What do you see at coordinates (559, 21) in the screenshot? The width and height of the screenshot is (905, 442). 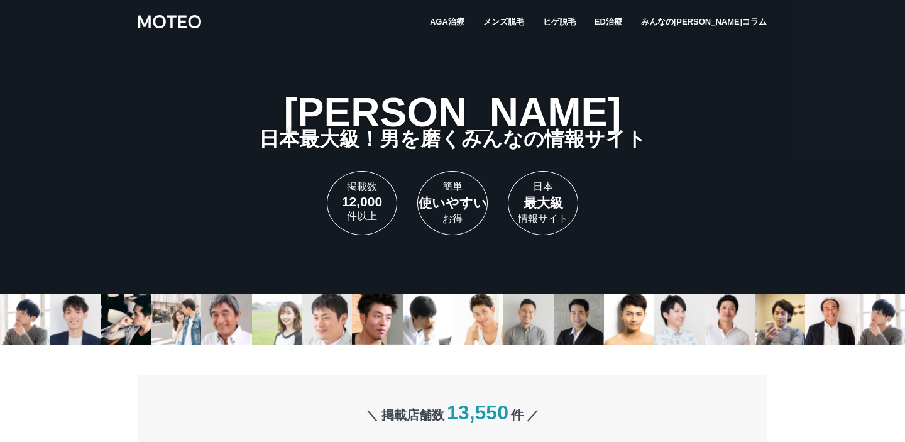 I see `span: ヒゲ脱毛` at bounding box center [559, 21].